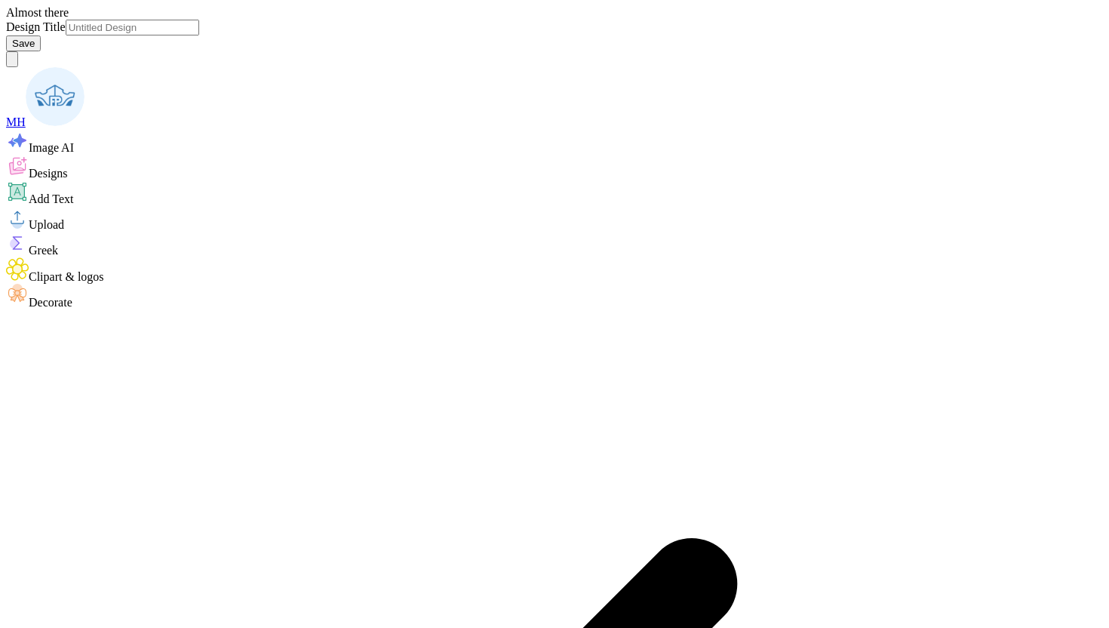  Describe the element at coordinates (23, 43) in the screenshot. I see `button: Save` at that location.